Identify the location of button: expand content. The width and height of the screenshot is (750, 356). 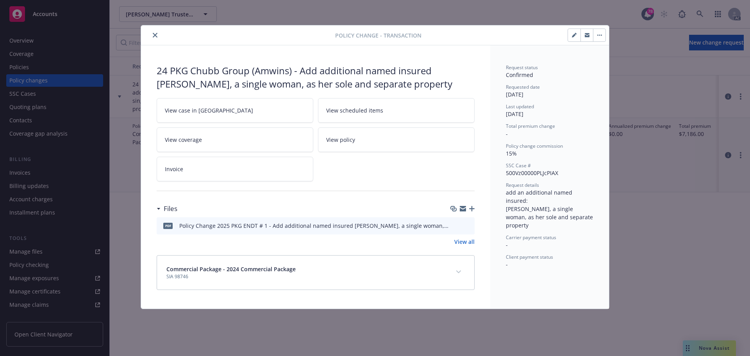
(459, 272).